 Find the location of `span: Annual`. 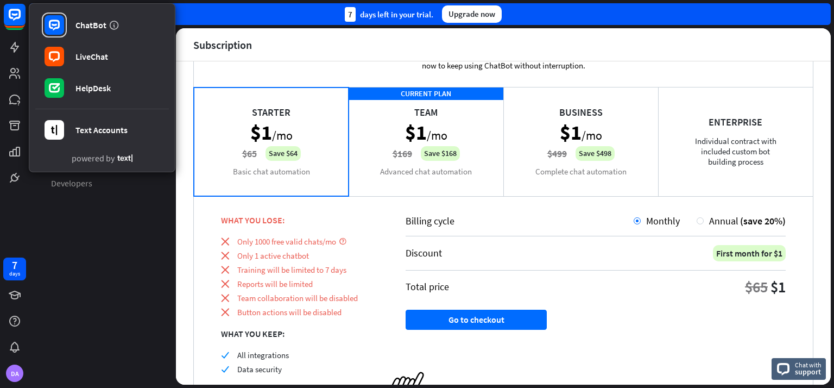

span: Annual is located at coordinates (724, 220).